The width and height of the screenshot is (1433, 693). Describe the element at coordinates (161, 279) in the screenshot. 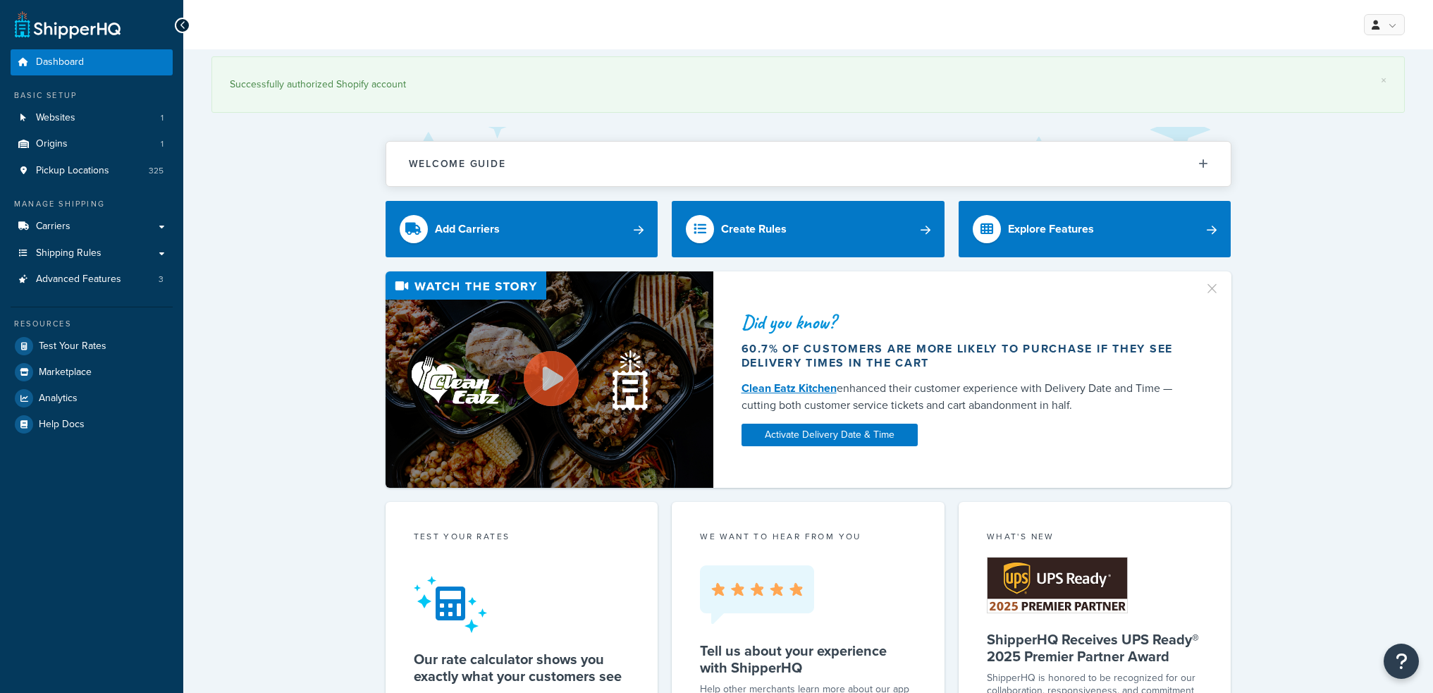

I see `span: 3` at that location.